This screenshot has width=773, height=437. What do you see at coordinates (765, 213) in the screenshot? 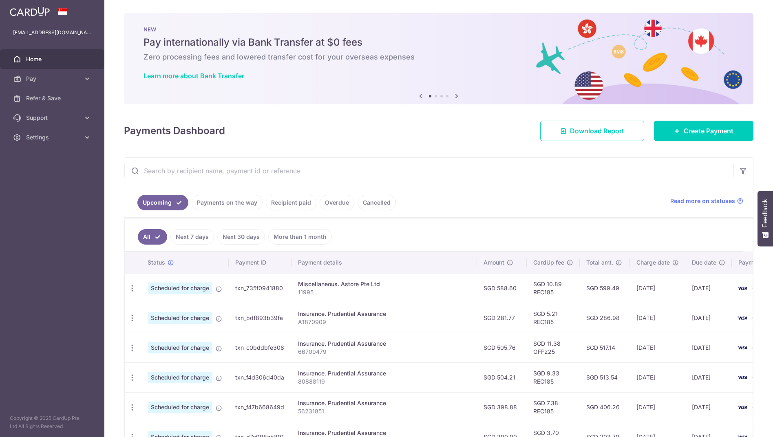
I see `span: Feedback` at bounding box center [765, 213].